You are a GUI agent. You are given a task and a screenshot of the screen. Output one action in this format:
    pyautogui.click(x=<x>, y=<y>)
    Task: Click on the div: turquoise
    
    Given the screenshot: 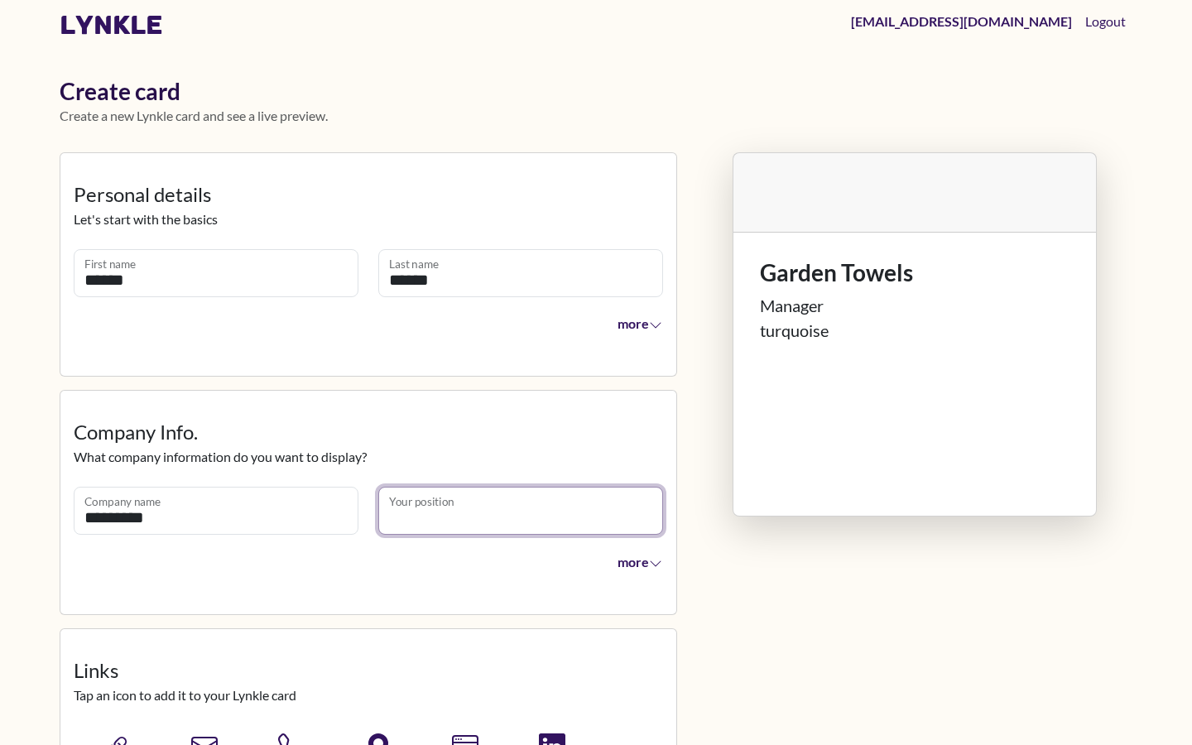 What is the action you would take?
    pyautogui.click(x=915, y=330)
    